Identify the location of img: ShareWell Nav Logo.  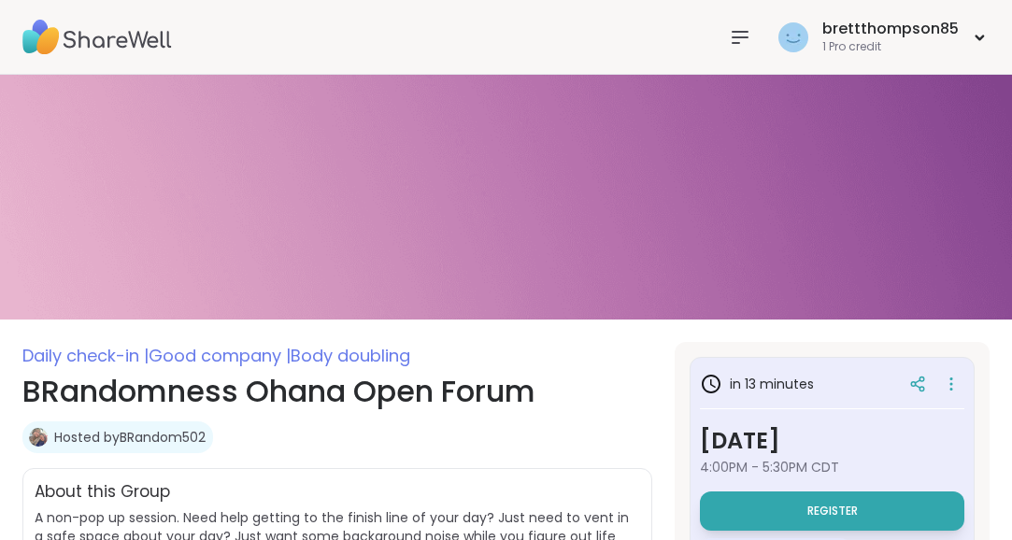
(97, 37).